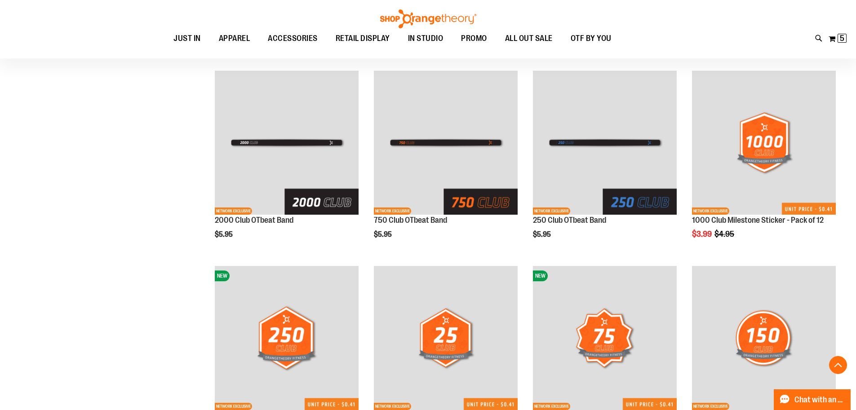  What do you see at coordinates (426, 38) in the screenshot?
I see `span: IN STUDIO` at bounding box center [426, 38].